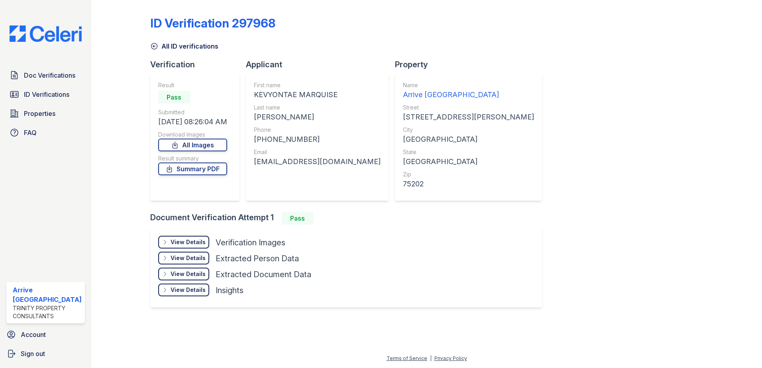 This screenshot has width=762, height=368. I want to click on div: Result, so click(193, 85).